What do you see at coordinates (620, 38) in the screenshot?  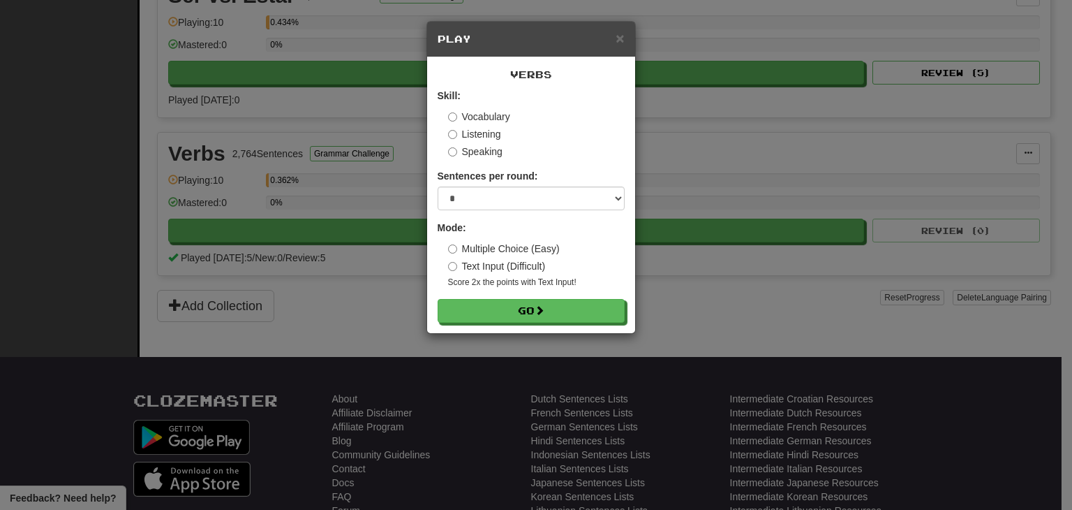 I see `button: Close` at bounding box center [620, 38].